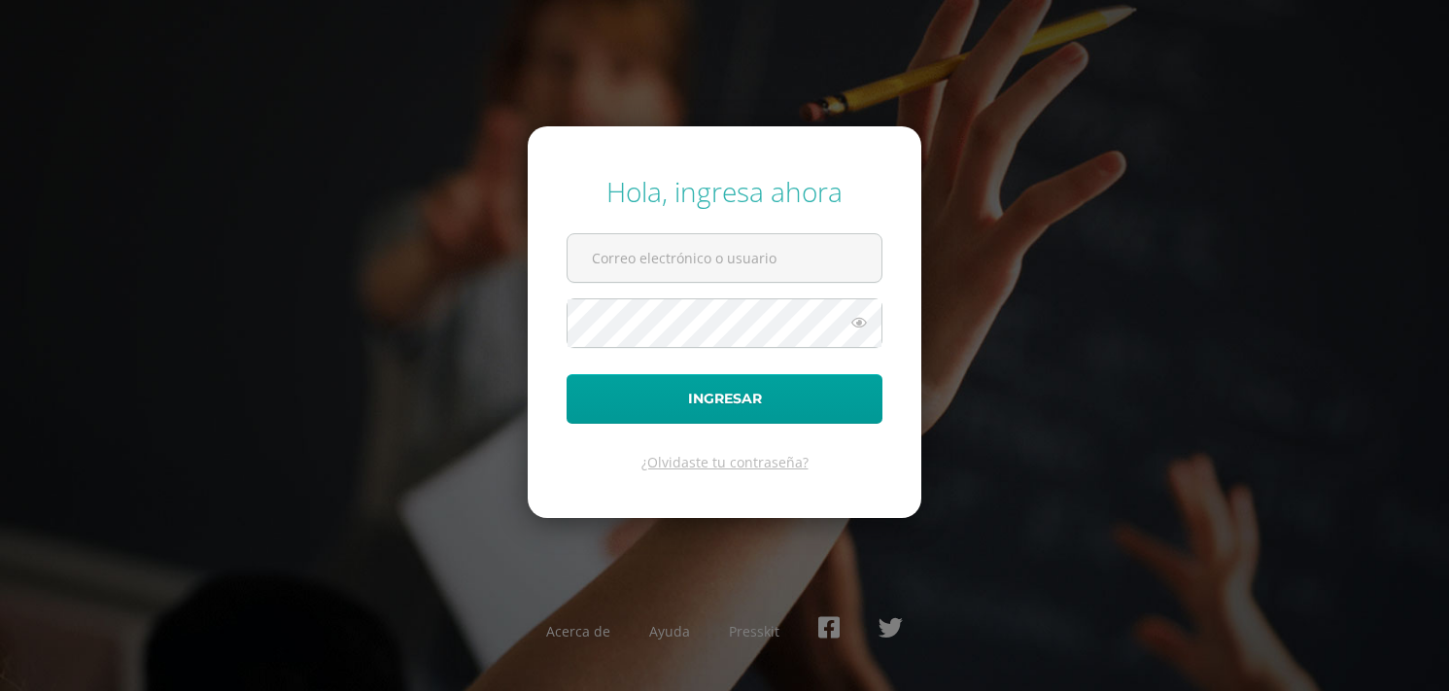 This screenshot has height=691, width=1449. What do you see at coordinates (724, 398) in the screenshot?
I see `button: Ingresar` at bounding box center [724, 398].